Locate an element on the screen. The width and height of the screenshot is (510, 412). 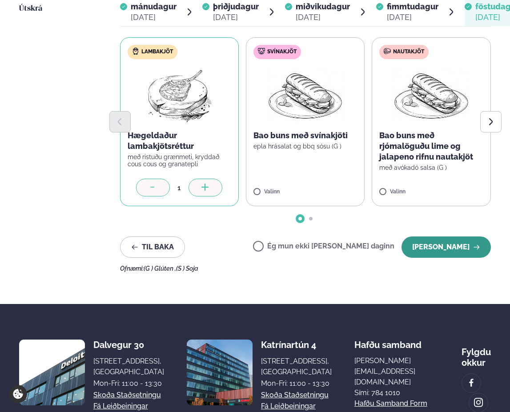
button: Next slide is located at coordinates (491, 122).